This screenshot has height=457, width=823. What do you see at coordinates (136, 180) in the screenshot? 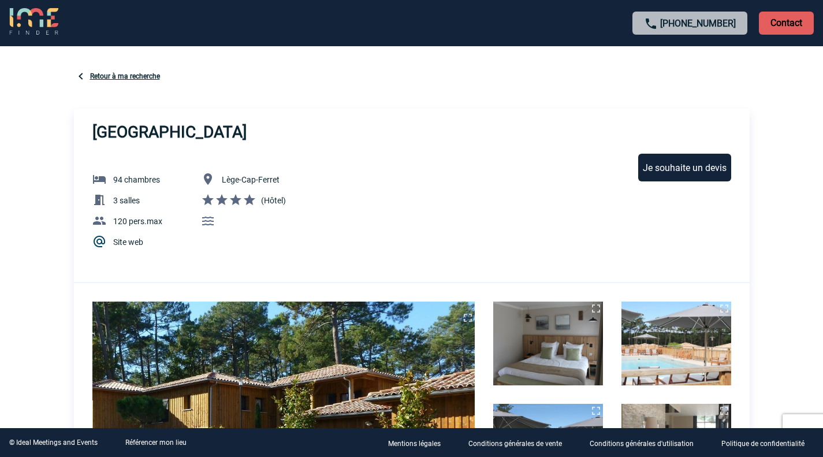
I see `span: 94 chambres` at bounding box center [136, 180].